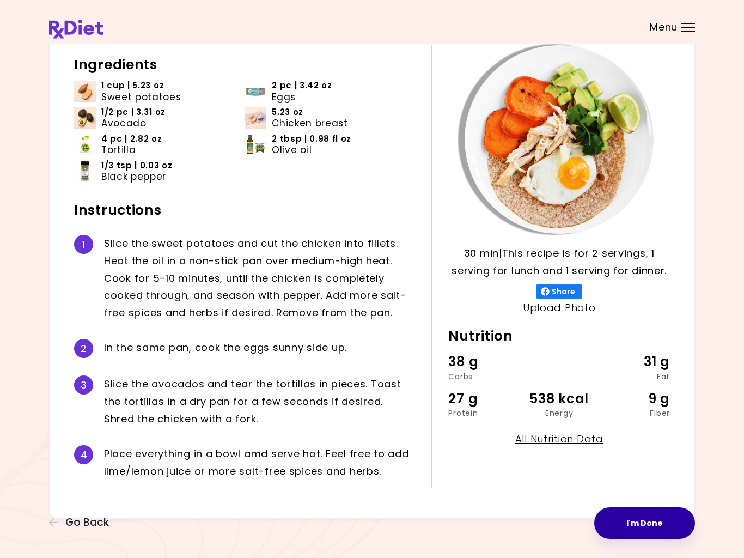 This screenshot has height=558, width=744. I want to click on div: S l i c e t h e a v o c a d o s a n d t e a r t h e t o r t i l l a s i n p i e c e s . T o a s t..., so click(259, 402).